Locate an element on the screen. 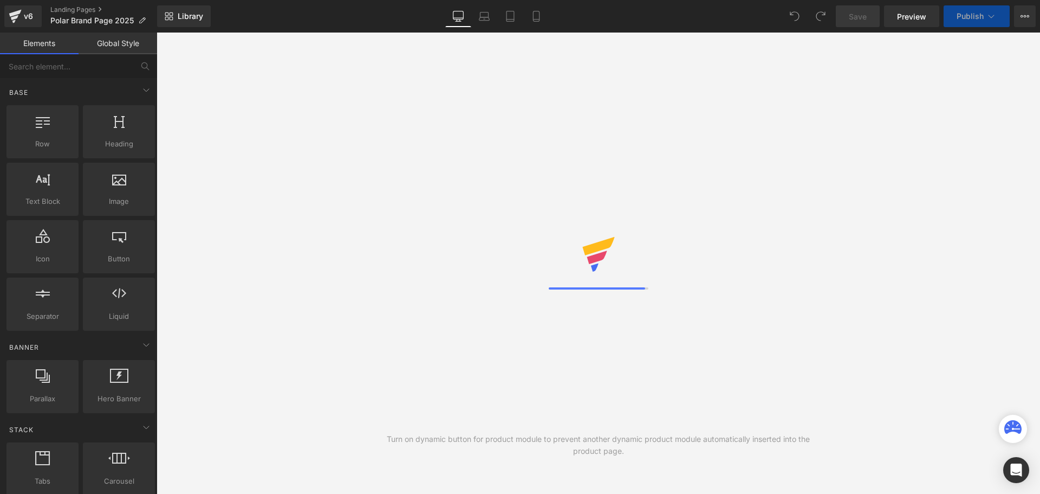 This screenshot has height=494, width=1040. span: Text Block is located at coordinates (42, 201).